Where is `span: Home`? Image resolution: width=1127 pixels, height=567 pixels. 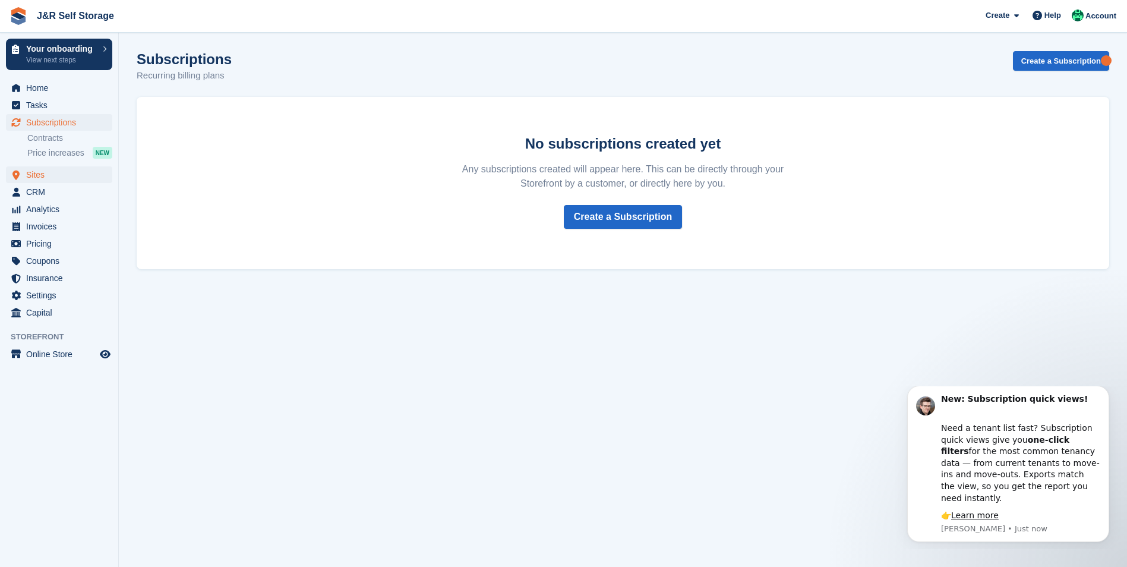 span: Home is located at coordinates (62, 88).